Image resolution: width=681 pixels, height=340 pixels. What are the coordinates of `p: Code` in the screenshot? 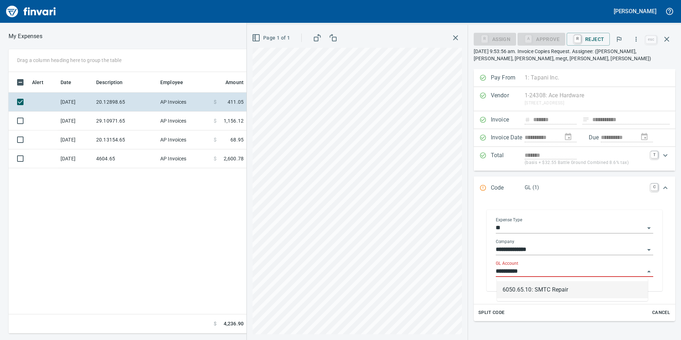 It's located at (508, 188).